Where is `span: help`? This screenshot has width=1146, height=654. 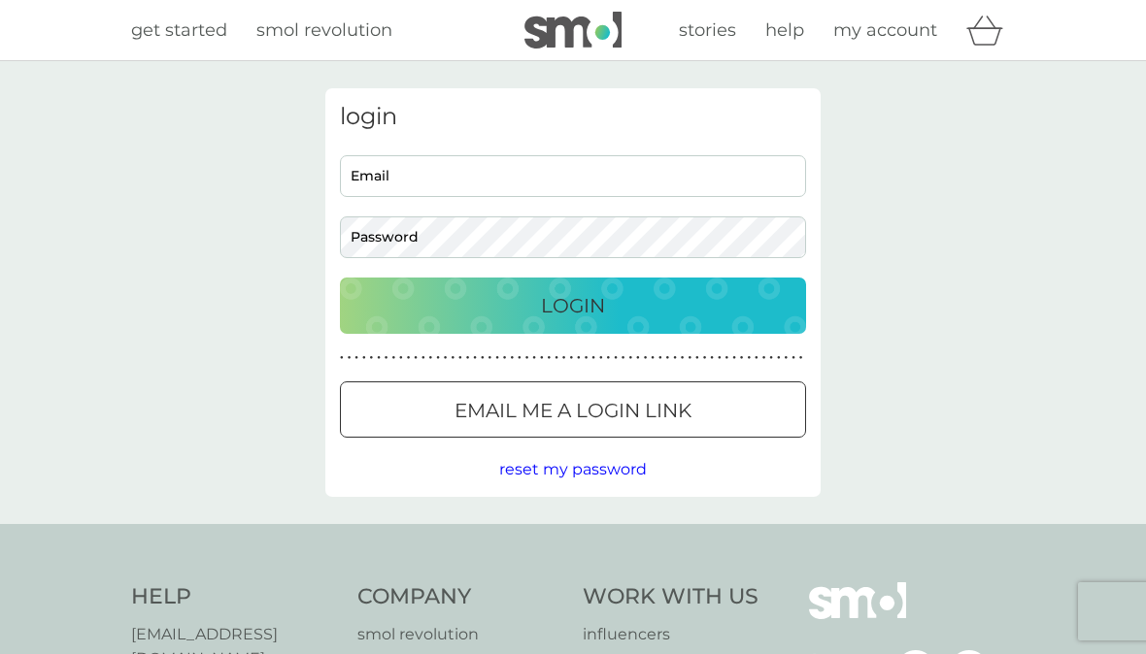 span: help is located at coordinates (785, 30).